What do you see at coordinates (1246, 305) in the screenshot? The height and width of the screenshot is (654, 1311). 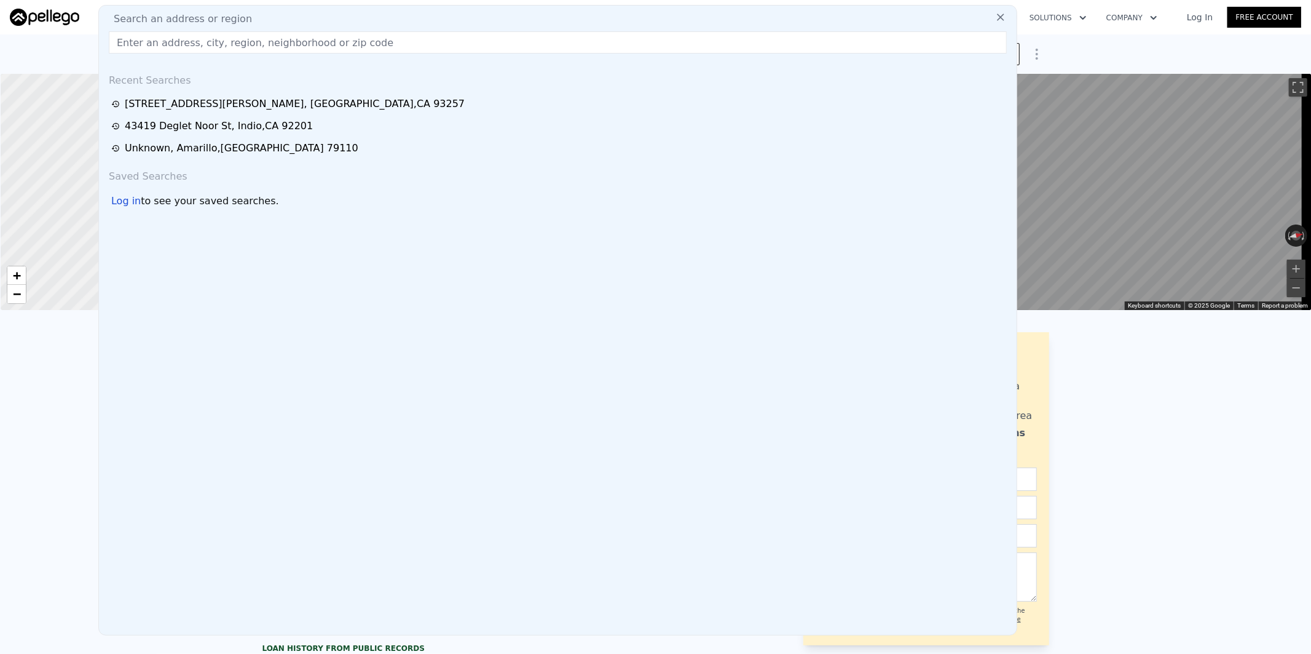 I see `a: Terms (opens in new tab)` at bounding box center [1246, 305].